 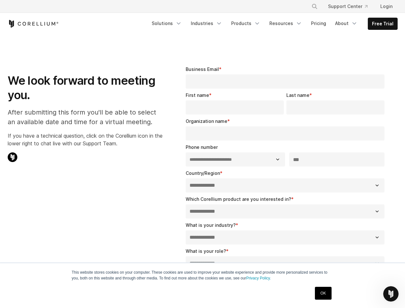 What do you see at coordinates (85, 88) in the screenshot?
I see `h1: We look forward to meeting you.` at bounding box center [85, 88].